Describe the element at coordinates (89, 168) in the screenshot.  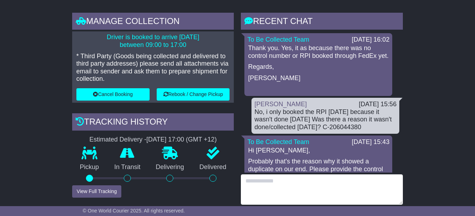
I see `p: Pickup` at that location.